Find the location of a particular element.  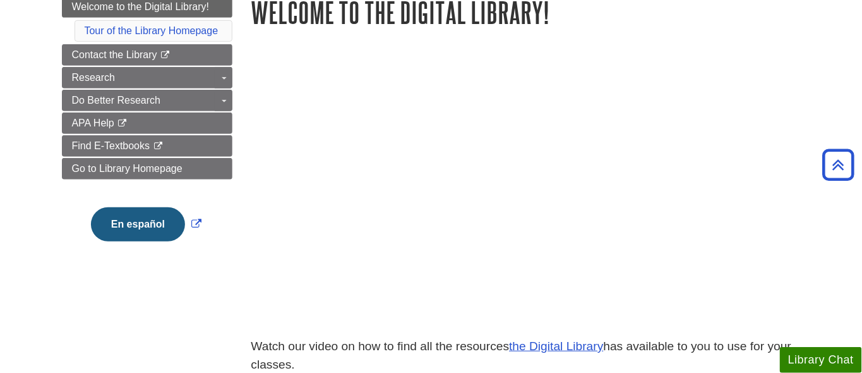

button: En español is located at coordinates (138, 224).